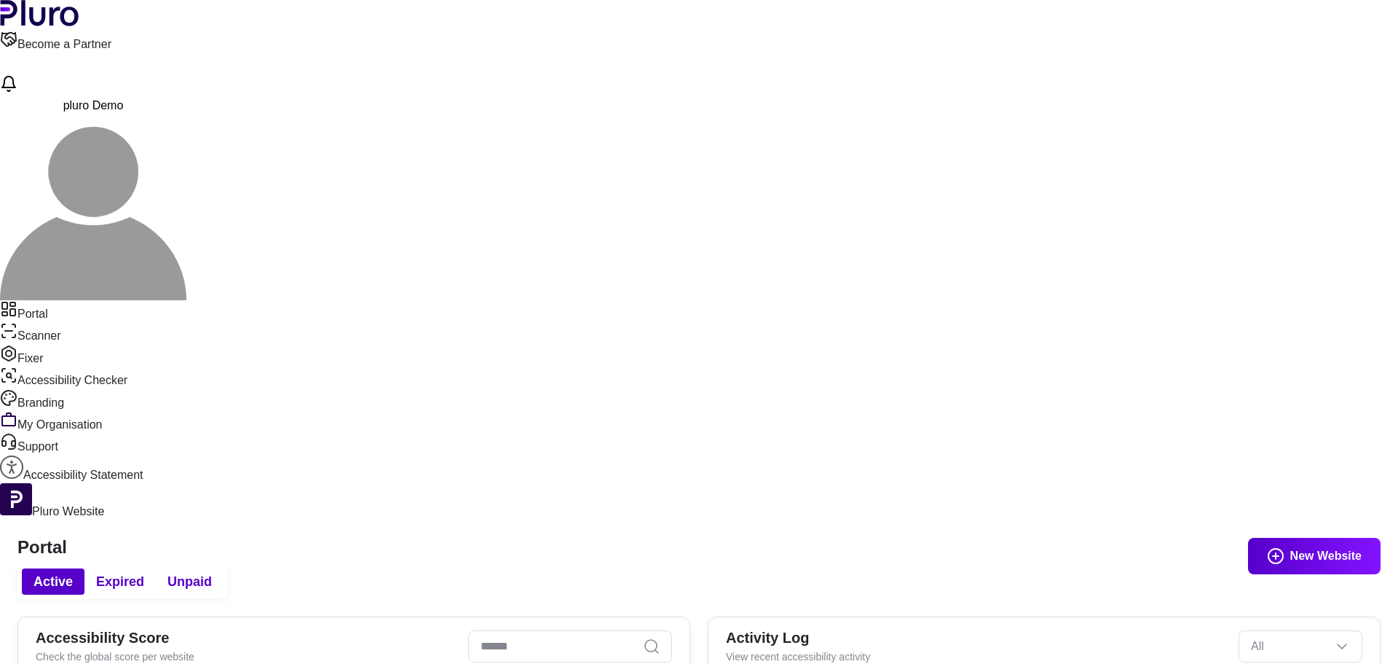  What do you see at coordinates (1315, 556) in the screenshot?
I see `button: New Website` at bounding box center [1315, 556].